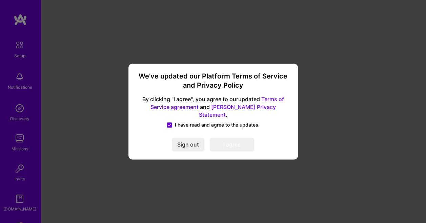  What do you see at coordinates (213, 81) in the screenshot?
I see `h3: We’ve updated our Platform Terms of Service and Privacy Policy` at bounding box center [213, 81].